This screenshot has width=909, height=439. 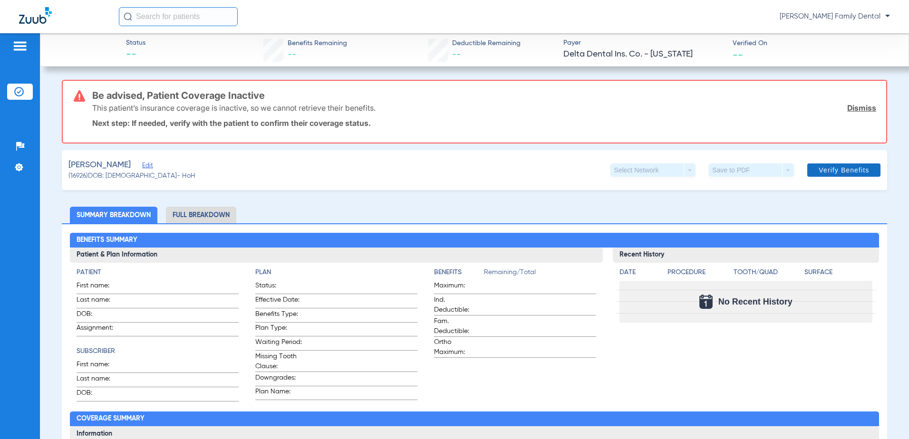 What do you see at coordinates (157, 273) in the screenshot?
I see `h4: Patient` at bounding box center [157, 273].